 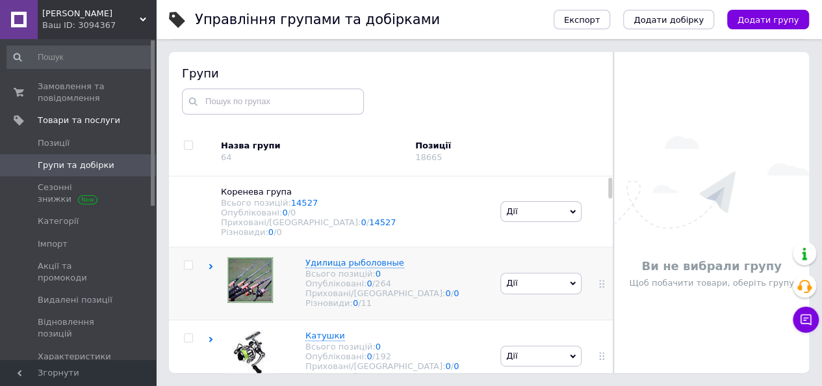 What do you see at coordinates (383, 283) in the screenshot?
I see `div: 264` at bounding box center [383, 283].